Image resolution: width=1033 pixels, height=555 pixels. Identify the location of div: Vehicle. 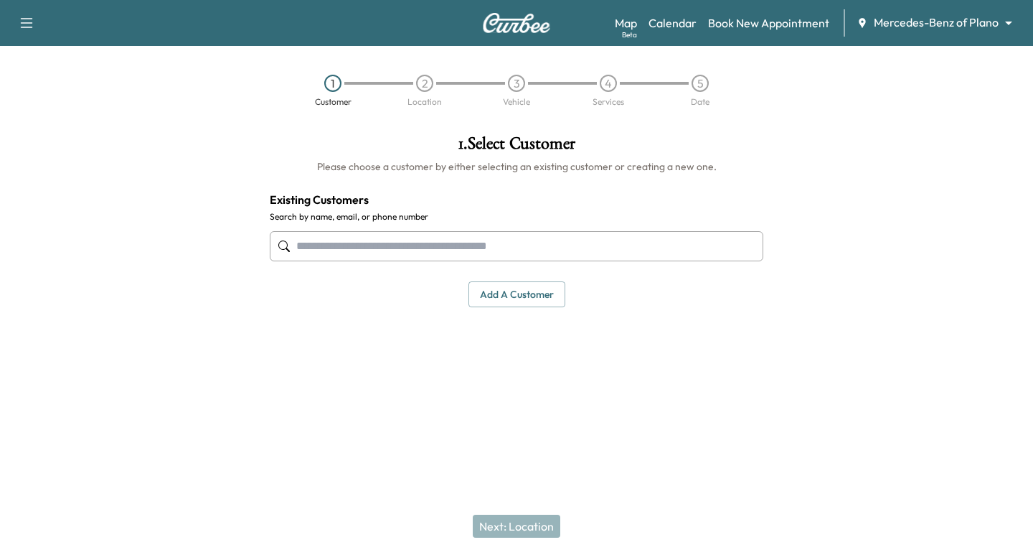
(517, 102).